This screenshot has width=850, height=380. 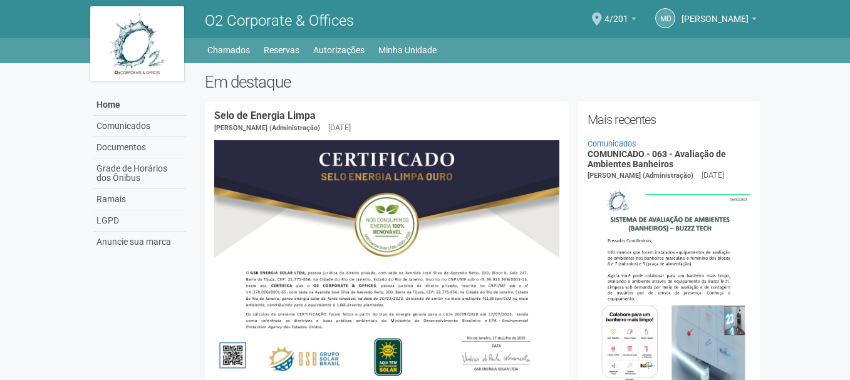 What do you see at coordinates (140, 242) in the screenshot?
I see `a: Anuncie sua marca` at bounding box center [140, 242].